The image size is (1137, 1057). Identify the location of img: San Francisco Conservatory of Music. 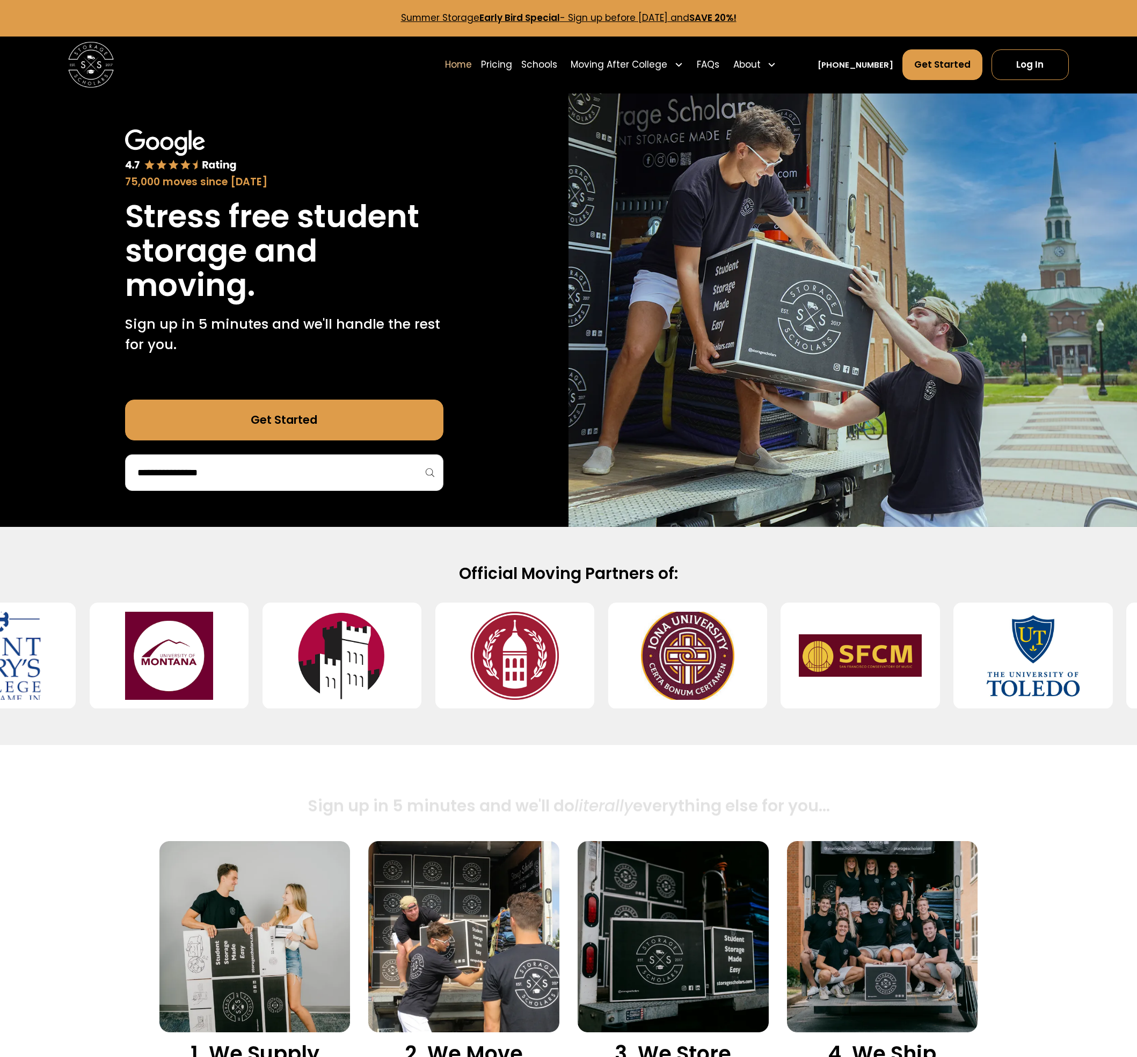
(860, 656).